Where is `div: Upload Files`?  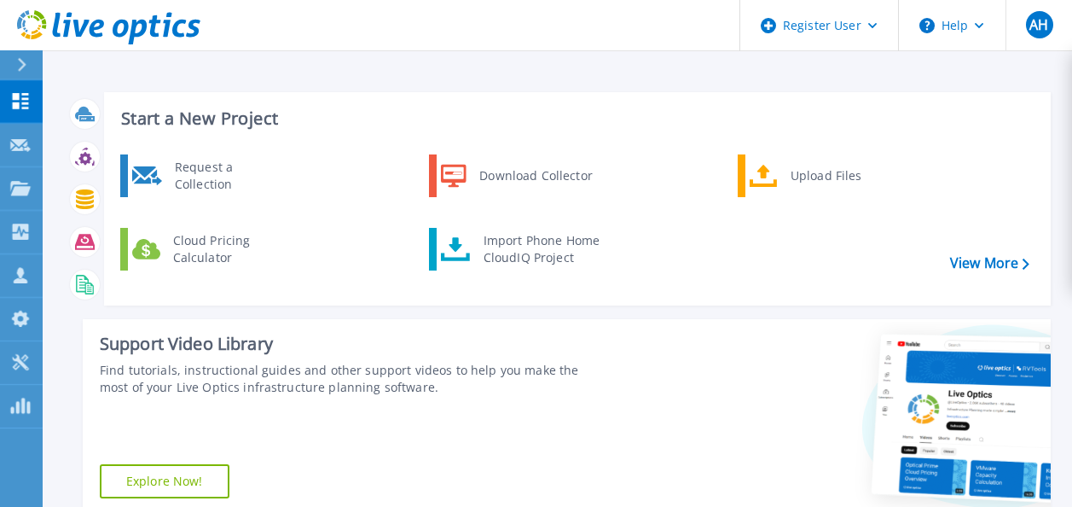 div: Upload Files is located at coordinates (845, 176).